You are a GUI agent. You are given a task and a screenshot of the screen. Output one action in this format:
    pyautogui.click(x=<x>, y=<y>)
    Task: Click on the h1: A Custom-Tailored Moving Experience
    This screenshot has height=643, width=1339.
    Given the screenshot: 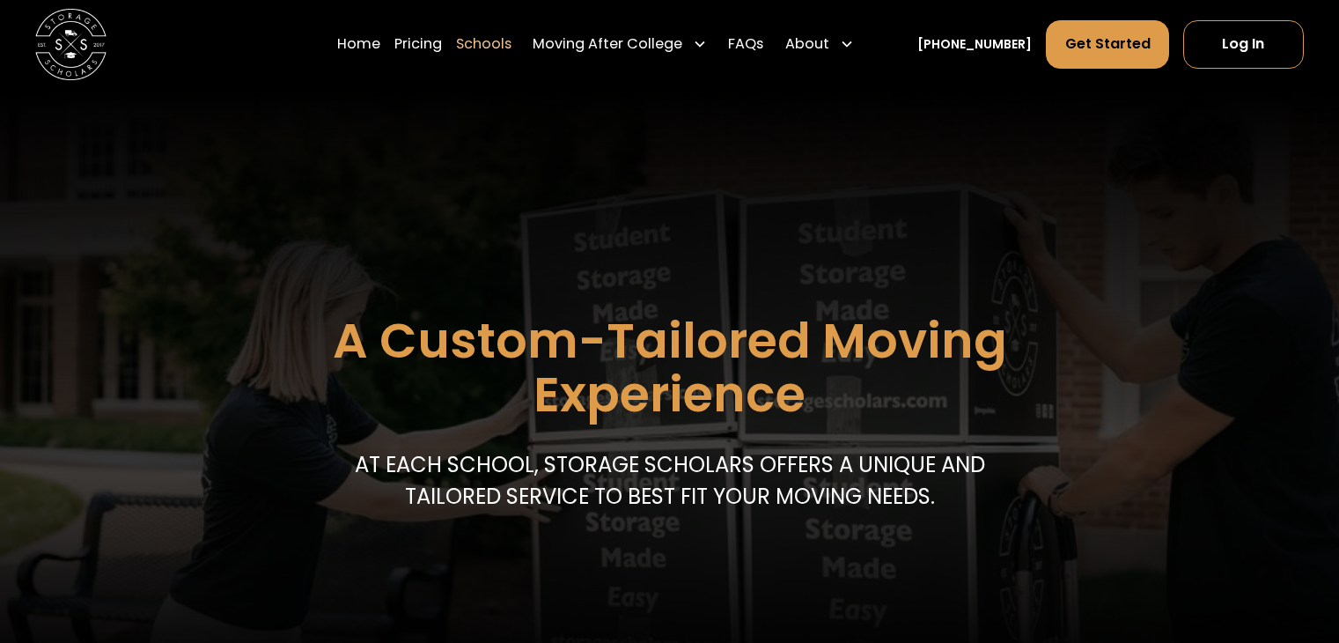 What is the action you would take?
    pyautogui.click(x=669, y=368)
    